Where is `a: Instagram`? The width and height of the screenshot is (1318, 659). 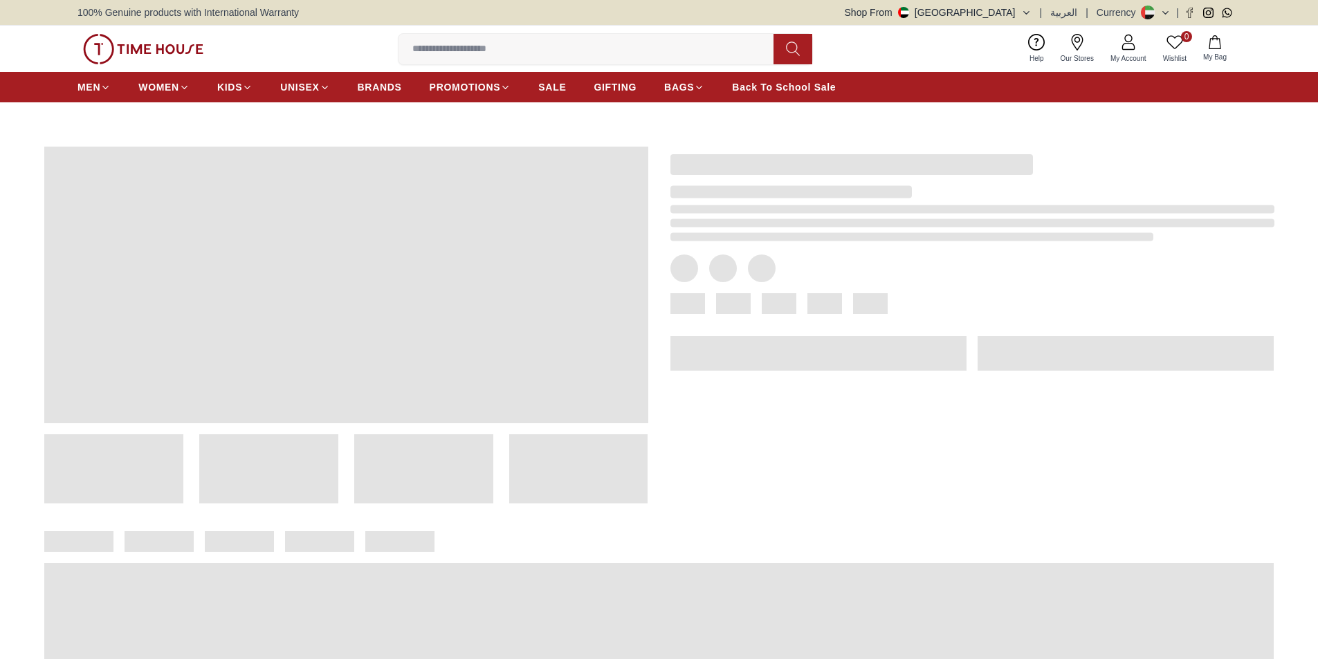
a: Instagram is located at coordinates (1208, 12).